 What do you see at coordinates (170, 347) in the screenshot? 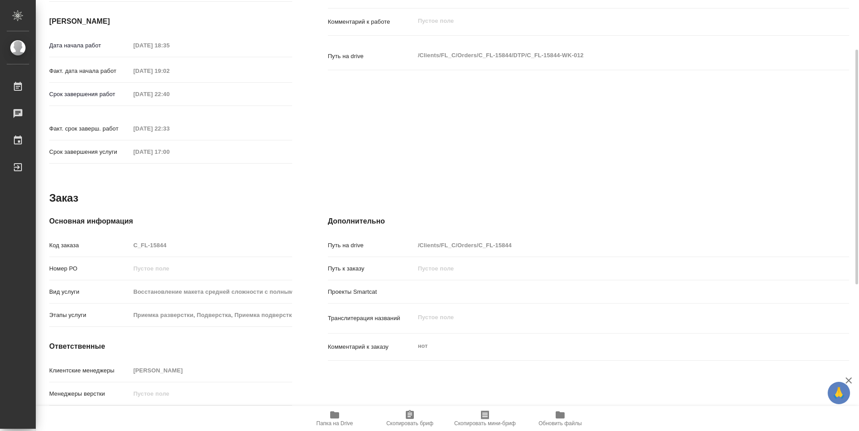
I see `h4: Ответственные` at bounding box center [170, 347].